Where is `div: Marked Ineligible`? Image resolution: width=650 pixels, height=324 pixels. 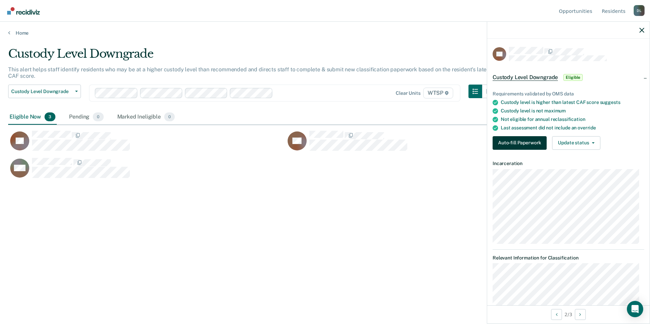 div: Marked Ineligible is located at coordinates (146, 117).